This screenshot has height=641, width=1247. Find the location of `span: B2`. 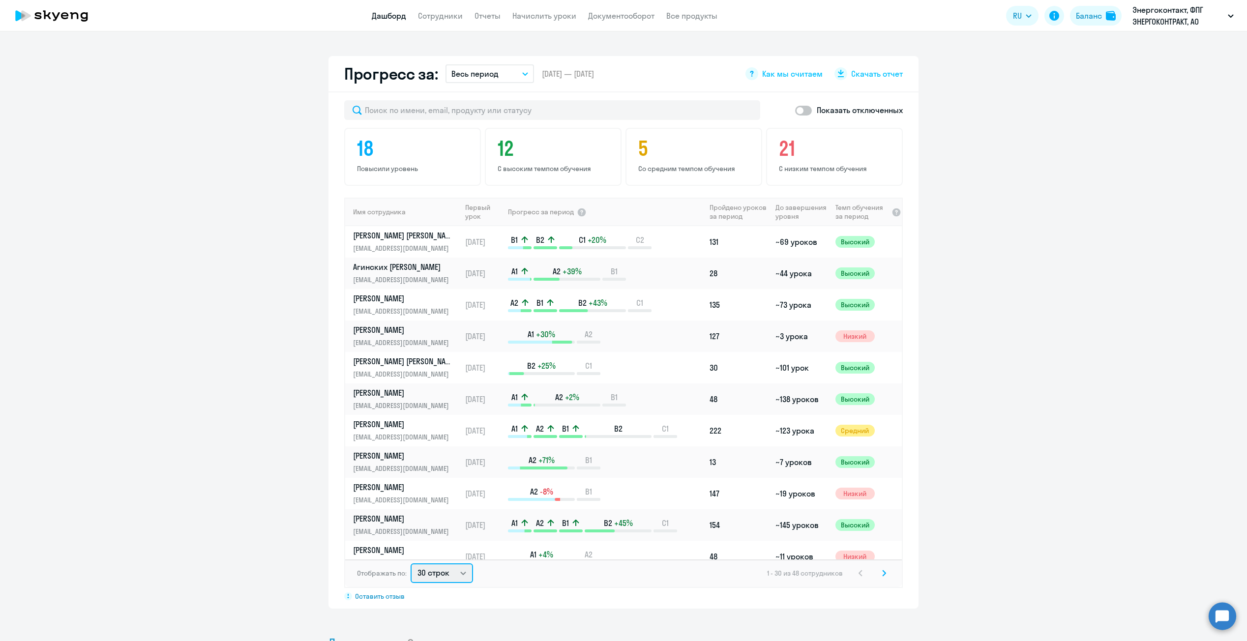

span: B2 is located at coordinates (618, 429).